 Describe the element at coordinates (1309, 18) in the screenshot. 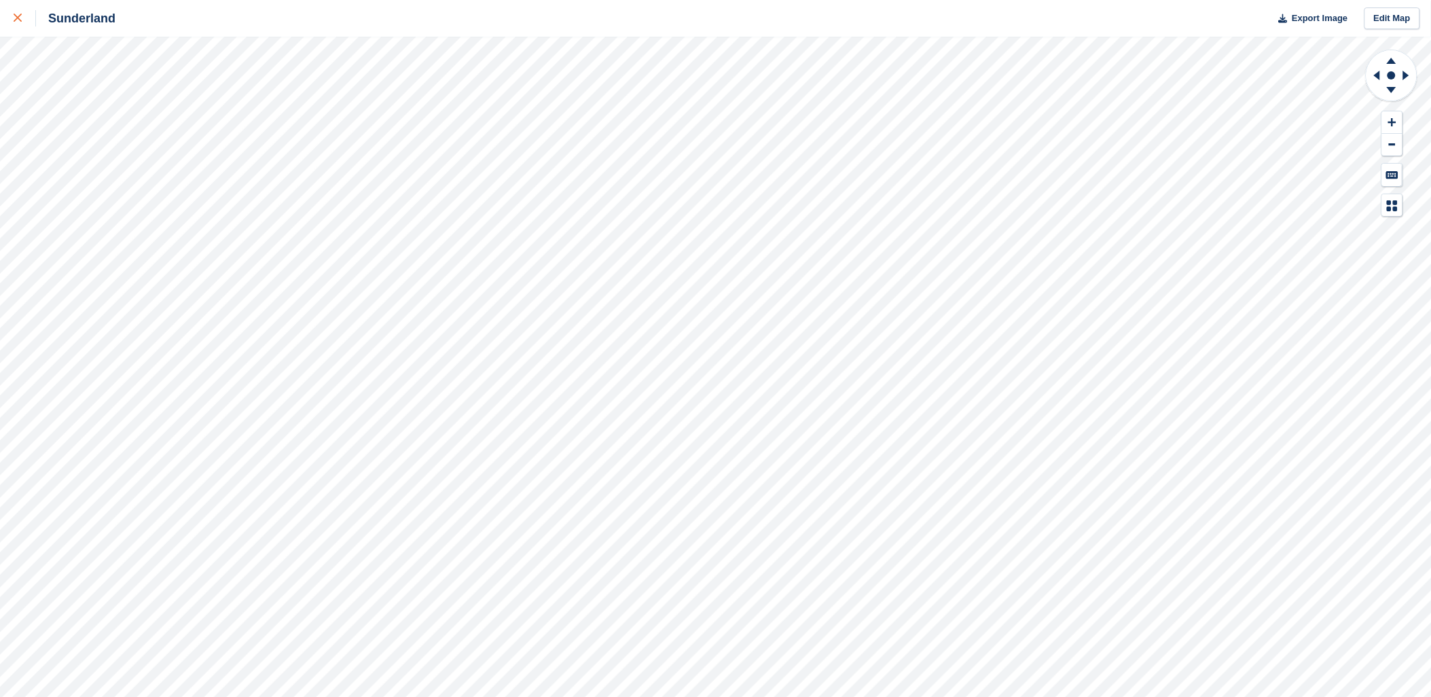

I see `button: Export Image` at that location.